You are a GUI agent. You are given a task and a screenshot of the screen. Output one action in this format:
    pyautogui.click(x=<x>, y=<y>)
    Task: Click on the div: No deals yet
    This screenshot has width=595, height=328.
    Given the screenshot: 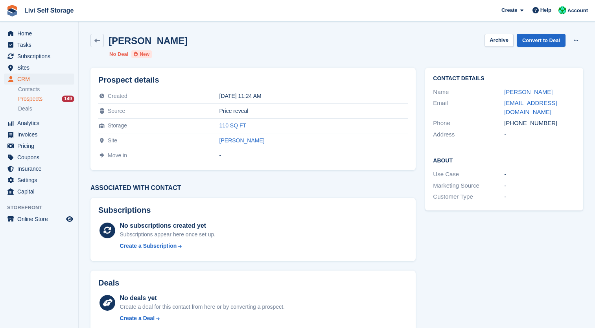 What is the action you would take?
    pyautogui.click(x=202, y=298)
    